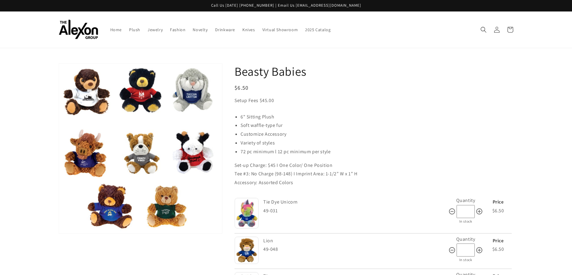  Describe the element at coordinates (377, 125) in the screenshot. I see `li: Soft waffle-type fur` at that location.